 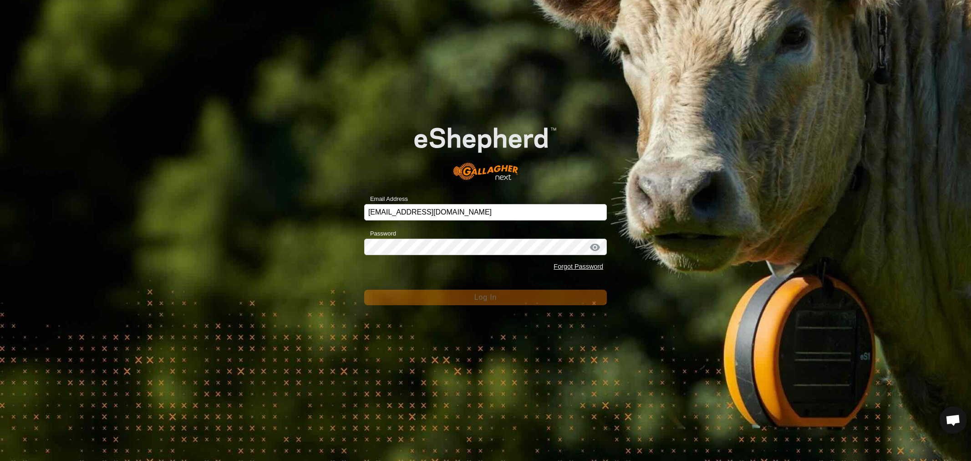 What do you see at coordinates (485, 297) in the screenshot?
I see `button: Log In` at bounding box center [485, 297].